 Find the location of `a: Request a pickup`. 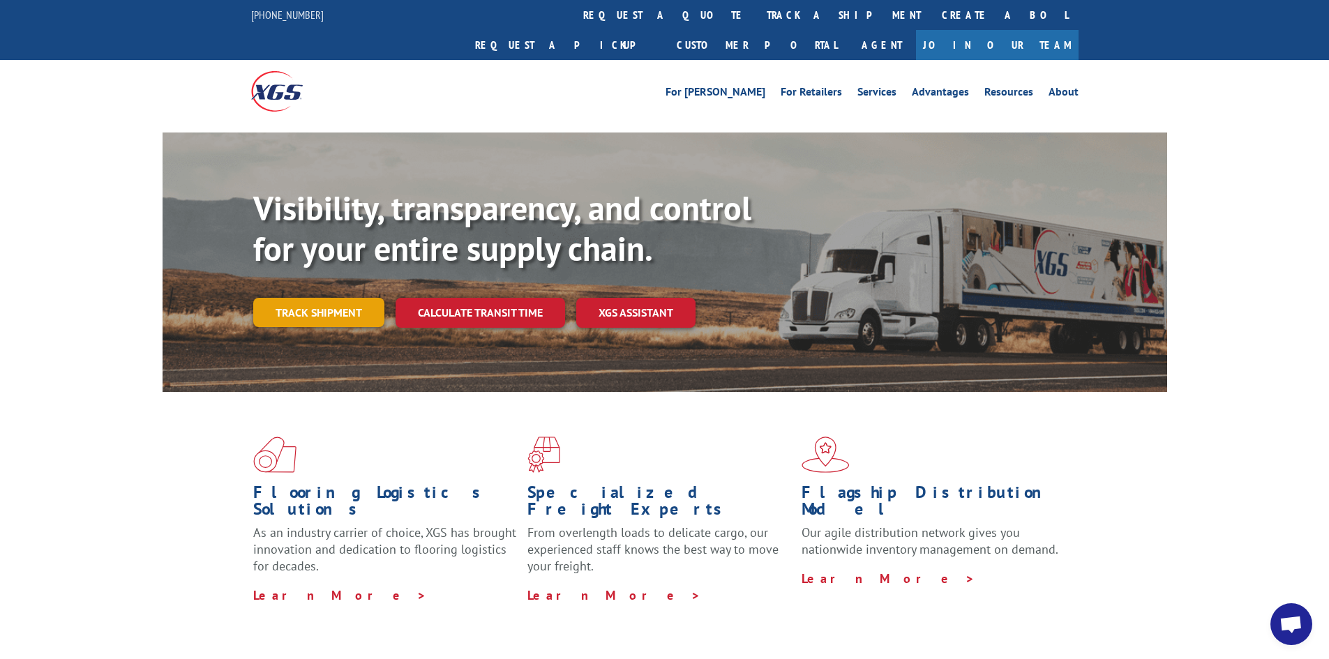

a: Request a pickup is located at coordinates (565, 45).